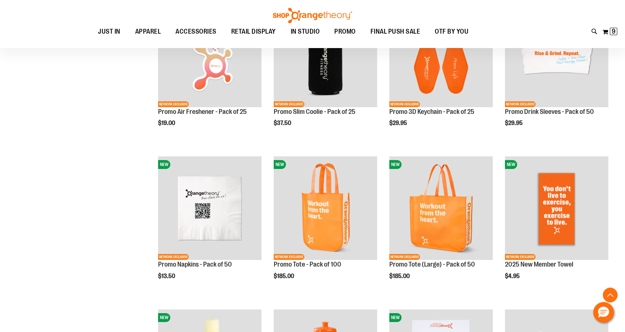 This screenshot has width=625, height=332. What do you see at coordinates (326, 55) in the screenshot?
I see `img: Promo Slim Coolie - Pack of 25` at bounding box center [326, 55].